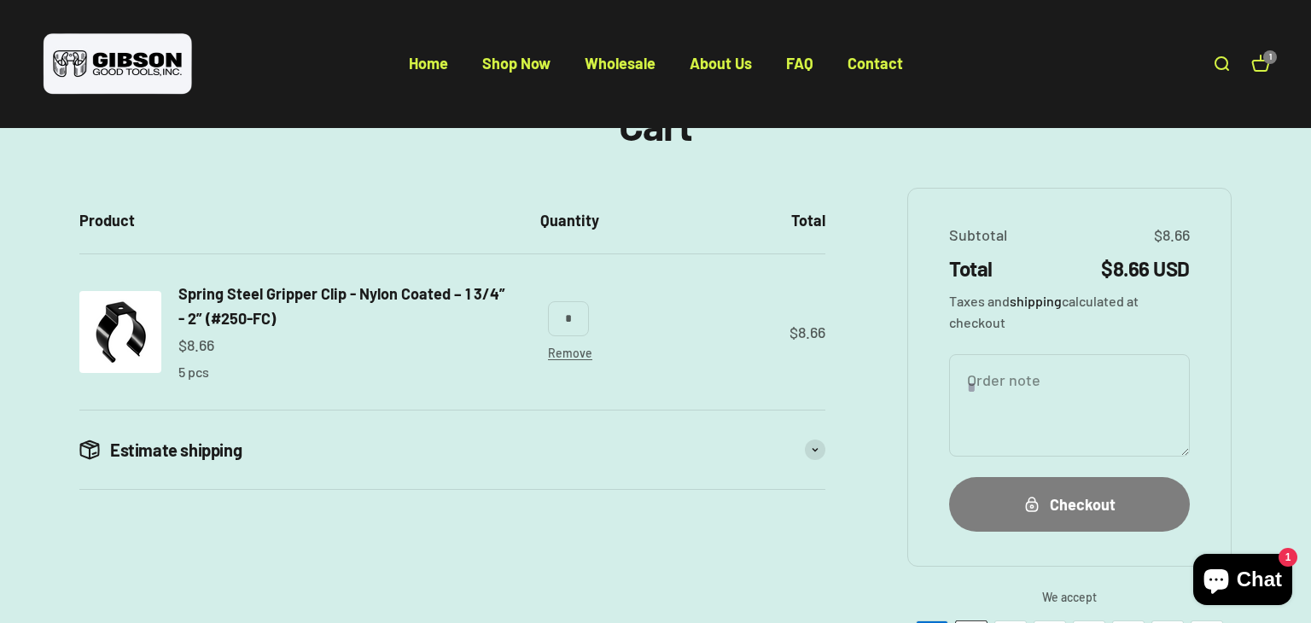 The width and height of the screenshot is (1311, 623). What do you see at coordinates (1070, 598) in the screenshot?
I see `span: We accept` at bounding box center [1070, 598].